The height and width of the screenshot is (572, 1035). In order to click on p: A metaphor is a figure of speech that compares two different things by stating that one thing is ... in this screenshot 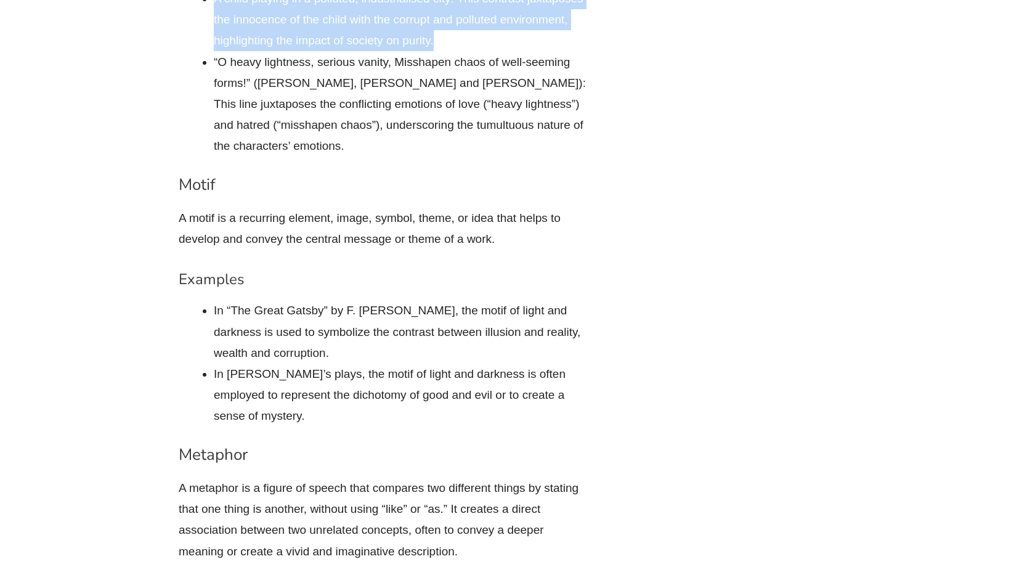, I will do `click(385, 519)`.